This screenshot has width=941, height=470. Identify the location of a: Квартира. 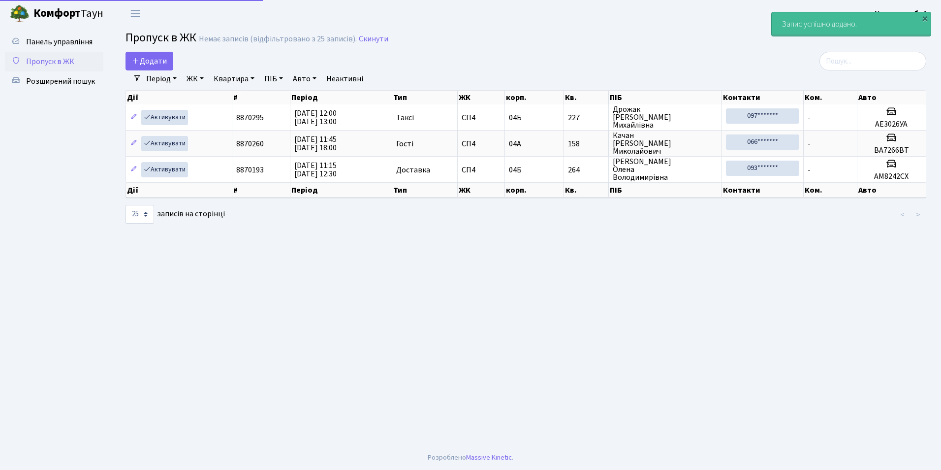
(234, 79).